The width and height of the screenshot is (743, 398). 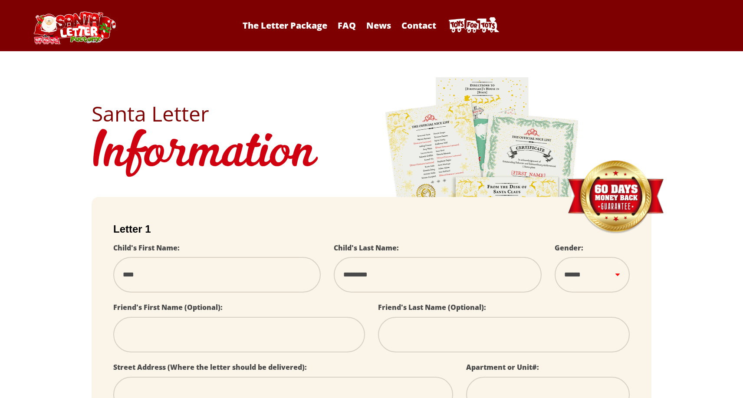 What do you see at coordinates (419, 25) in the screenshot?
I see `a: Contact` at bounding box center [419, 25].